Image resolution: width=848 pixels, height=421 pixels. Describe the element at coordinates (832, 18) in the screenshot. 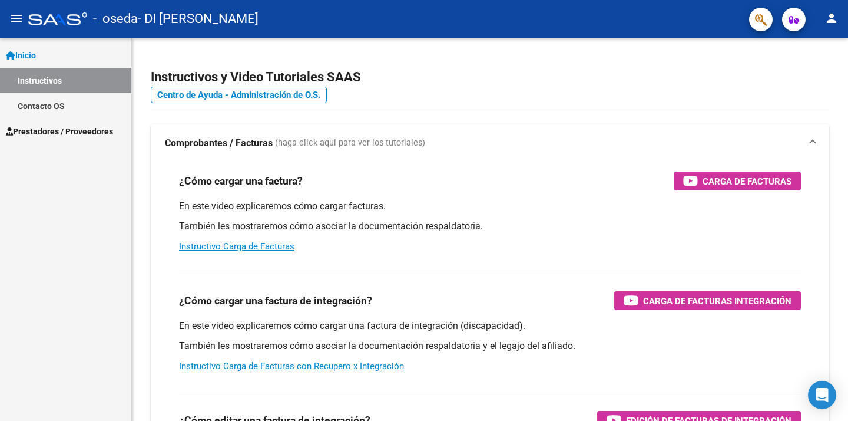

I see `mat-icon: person` at that location.